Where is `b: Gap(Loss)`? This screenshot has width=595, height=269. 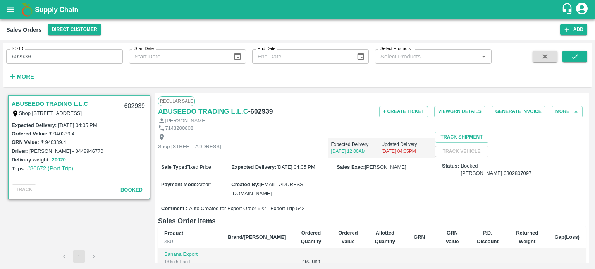
b: Gap(Loss) is located at coordinates (567, 237).